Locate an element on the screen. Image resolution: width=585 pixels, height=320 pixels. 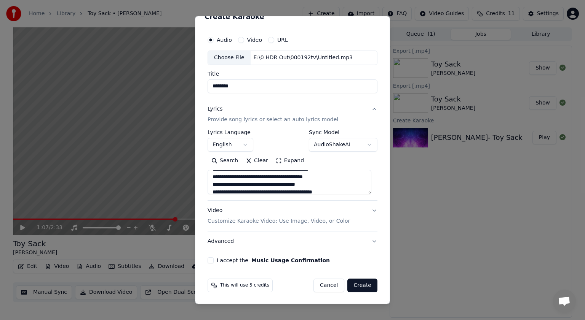
p: Provide song lyrics or select an auto lyrics model is located at coordinates (272, 120).